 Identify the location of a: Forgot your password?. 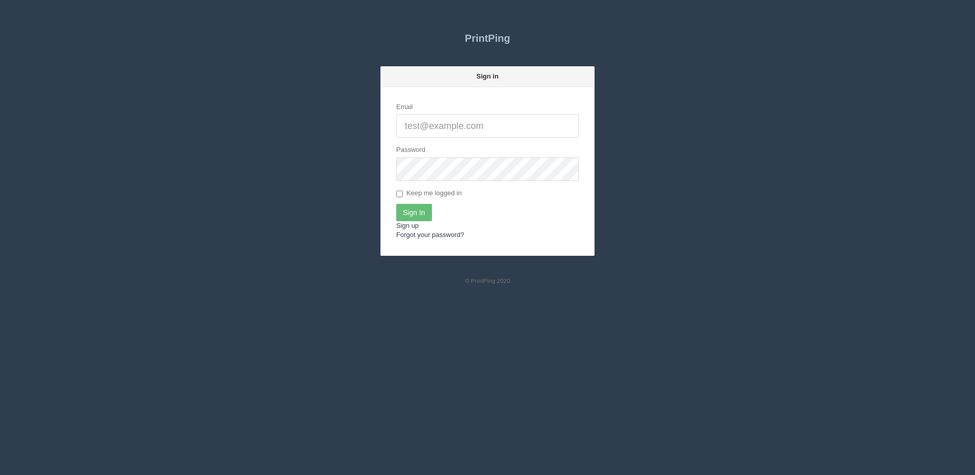
(430, 234).